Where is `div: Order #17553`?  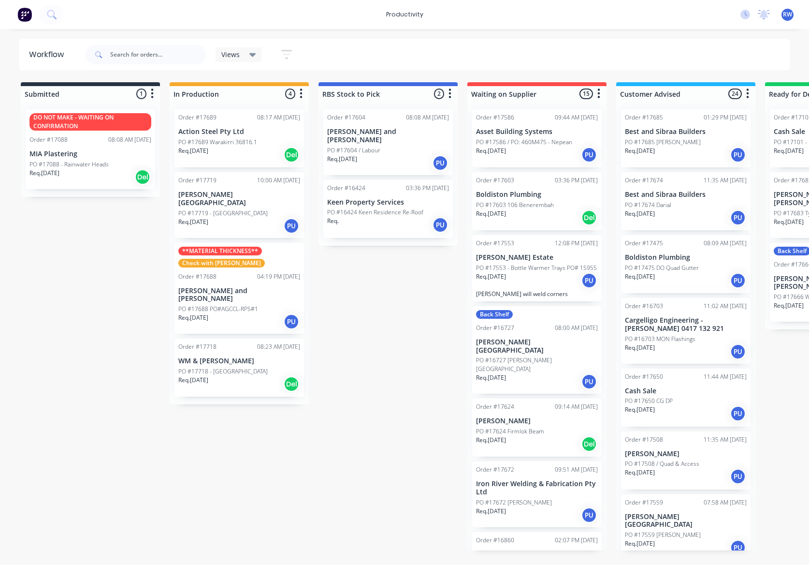
div: Order #17553 is located at coordinates (495, 243).